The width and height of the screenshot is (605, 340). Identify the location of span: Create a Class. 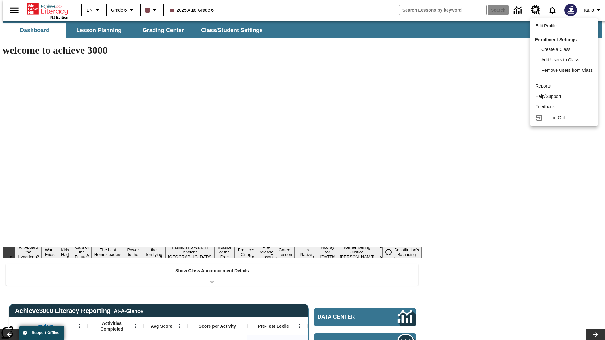
(556, 49).